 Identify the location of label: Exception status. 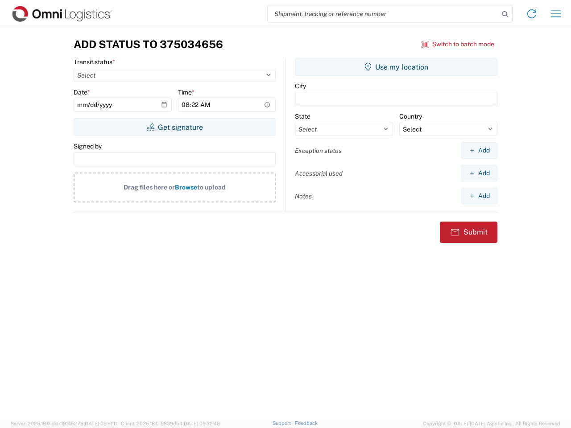
(318, 151).